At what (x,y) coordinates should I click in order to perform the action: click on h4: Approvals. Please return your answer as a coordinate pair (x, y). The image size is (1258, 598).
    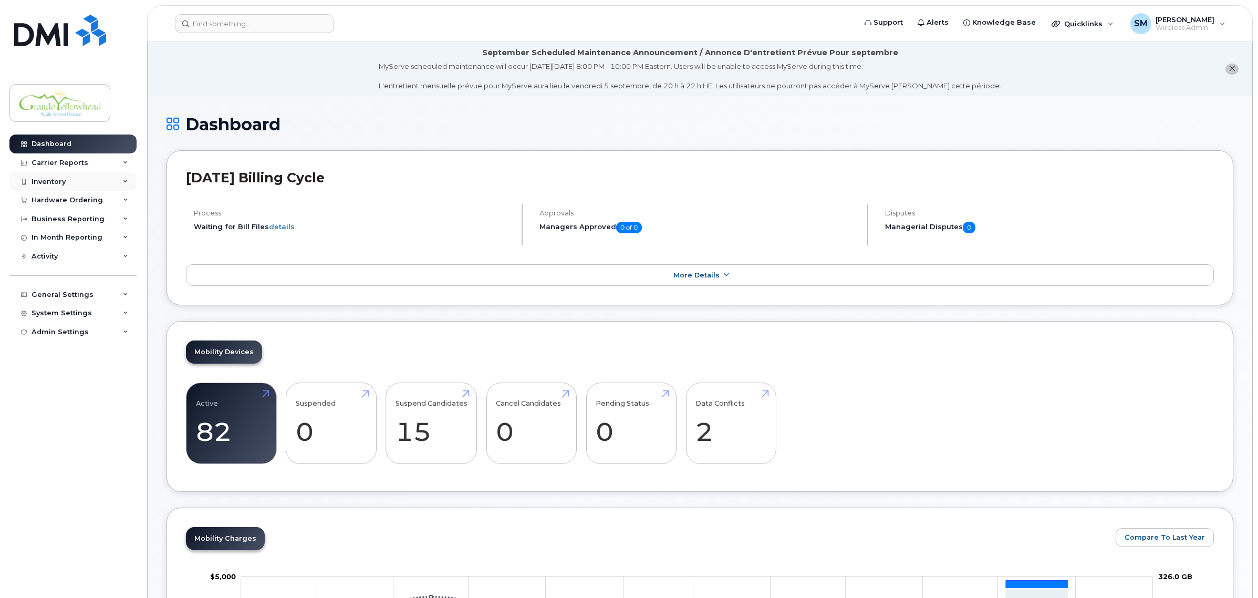
    Looking at the image, I should click on (699, 213).